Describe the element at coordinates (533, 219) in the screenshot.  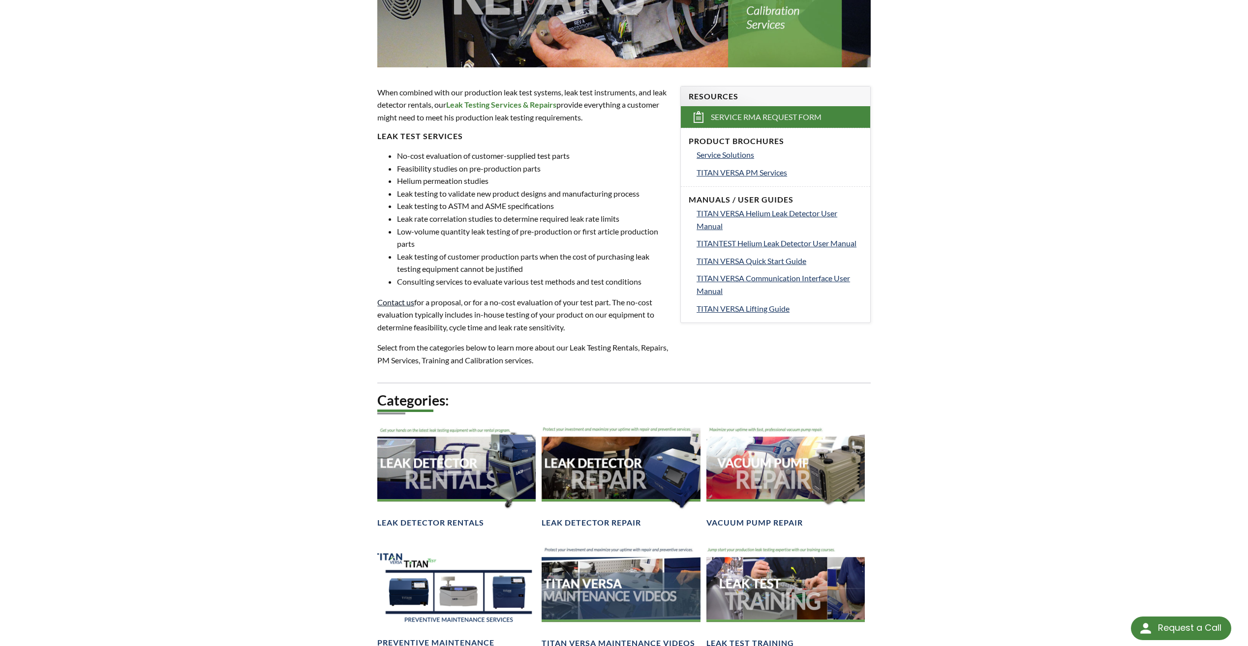
I see `li: Leak rate correlation studies to determine required leak rate limits` at that location.